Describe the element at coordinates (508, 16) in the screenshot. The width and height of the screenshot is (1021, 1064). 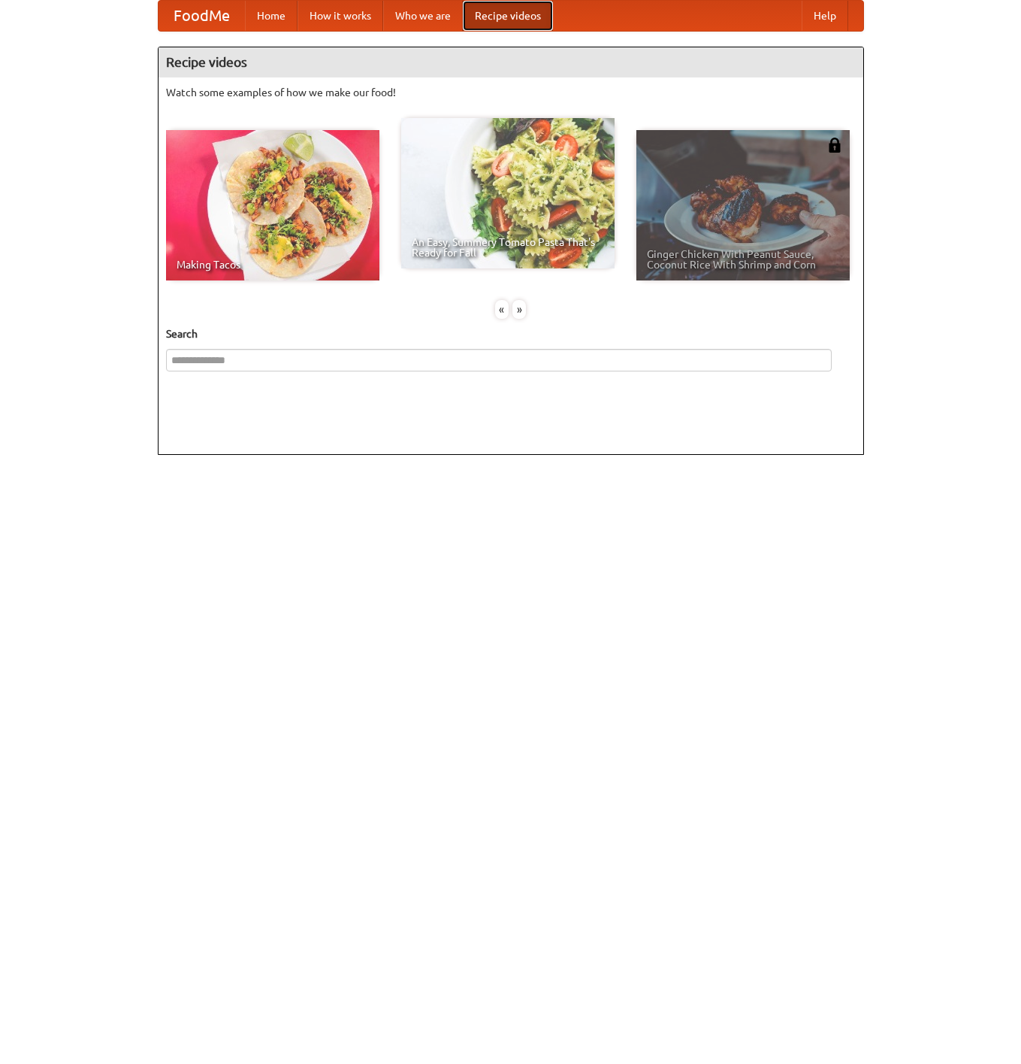
I see `a: Recipe videos` at that location.